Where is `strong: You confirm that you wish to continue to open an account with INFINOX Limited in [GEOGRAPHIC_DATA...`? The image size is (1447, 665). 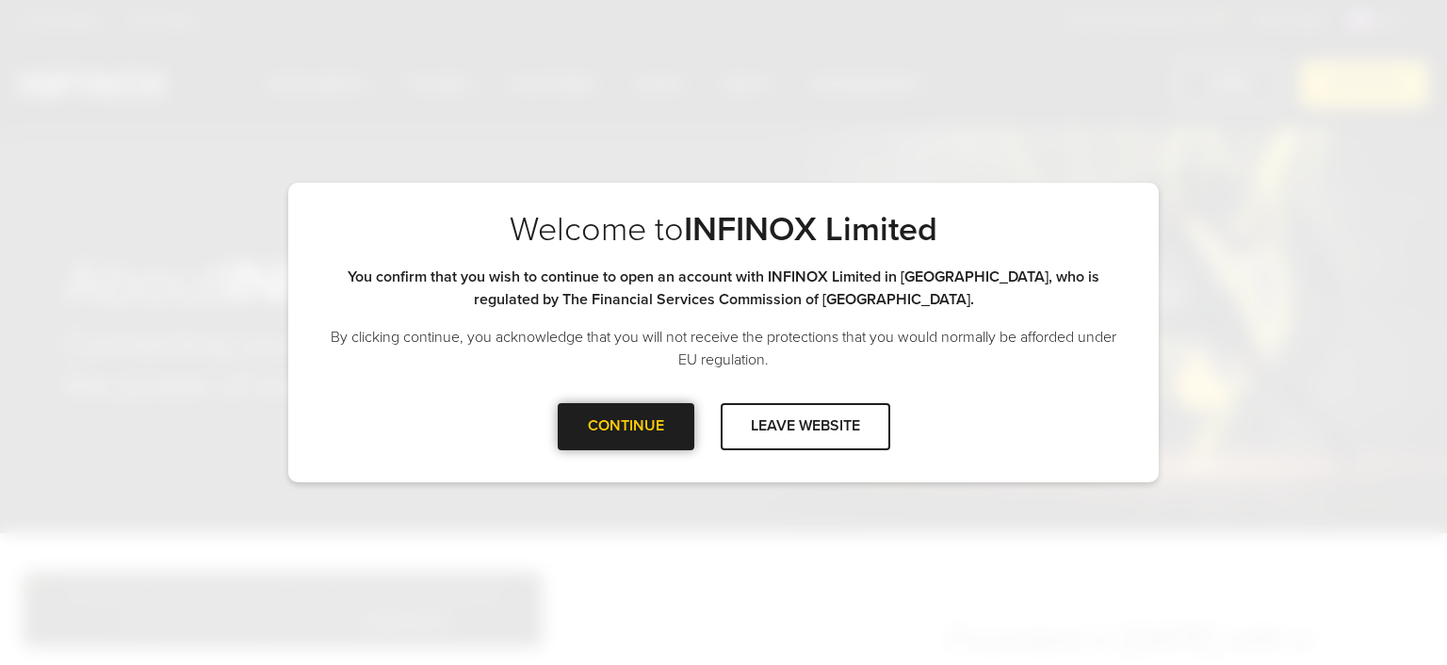
strong: You confirm that you wish to continue to open an account with INFINOX Limited in [GEOGRAPHIC_DATA... is located at coordinates (723, 288).